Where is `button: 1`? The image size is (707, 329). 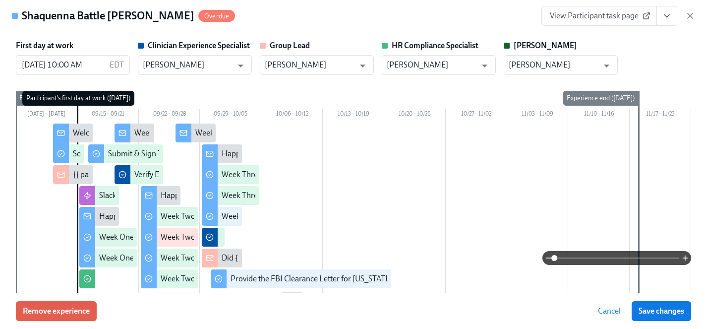 button: 1 is located at coordinates (292, 300).